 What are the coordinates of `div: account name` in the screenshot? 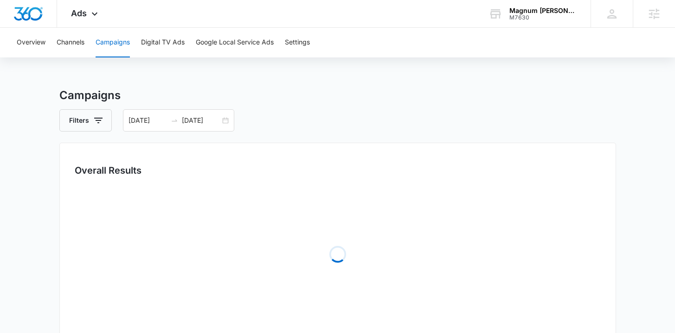 It's located at (543, 11).